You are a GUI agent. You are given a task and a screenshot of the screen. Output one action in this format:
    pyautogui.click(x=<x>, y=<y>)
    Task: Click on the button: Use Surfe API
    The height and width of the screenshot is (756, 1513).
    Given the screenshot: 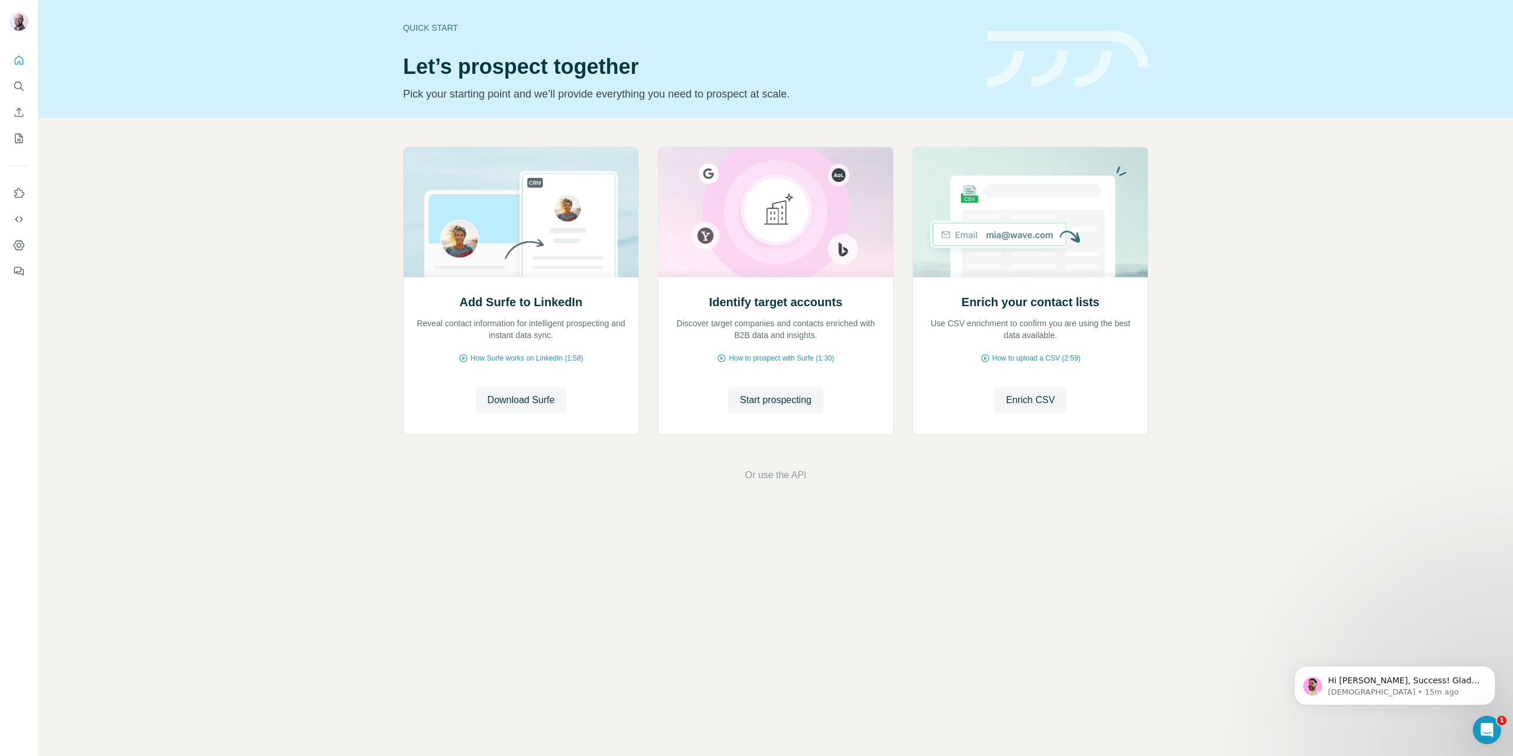 What is the action you would take?
    pyautogui.click(x=19, y=219)
    